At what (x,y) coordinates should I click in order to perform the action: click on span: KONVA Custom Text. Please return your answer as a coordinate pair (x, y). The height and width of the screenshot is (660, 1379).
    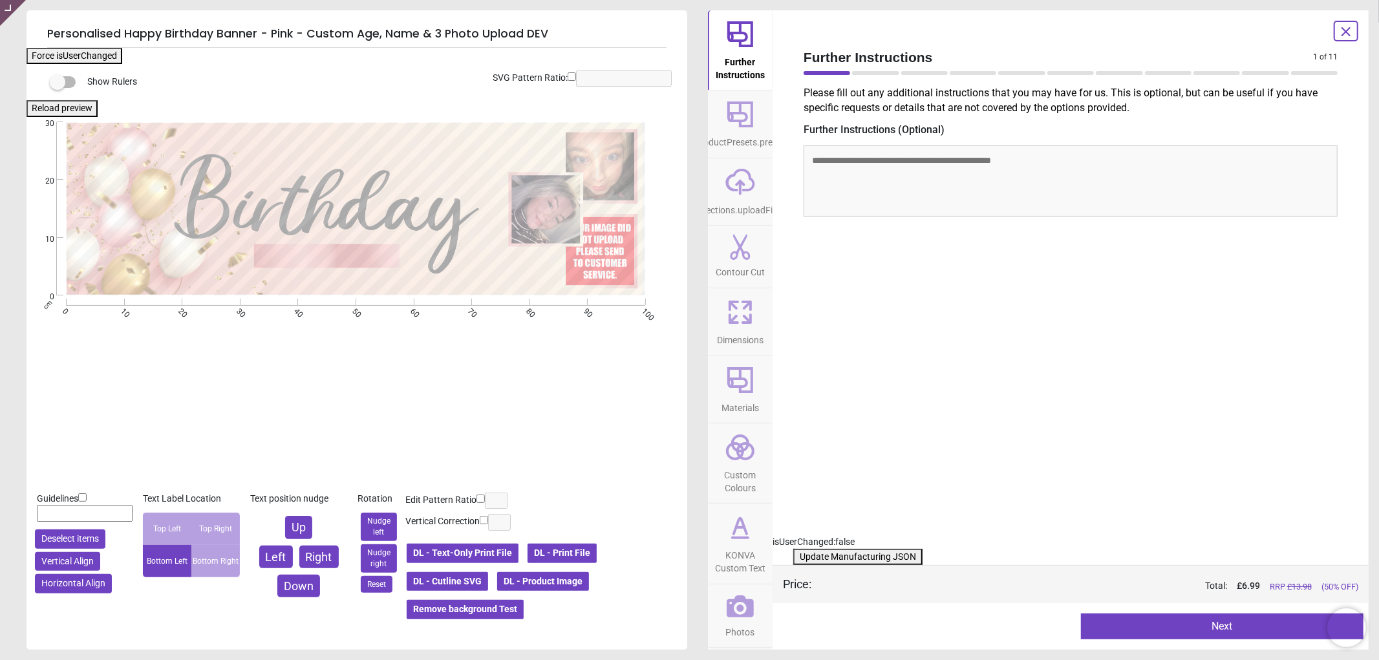
    Looking at the image, I should click on (740, 559).